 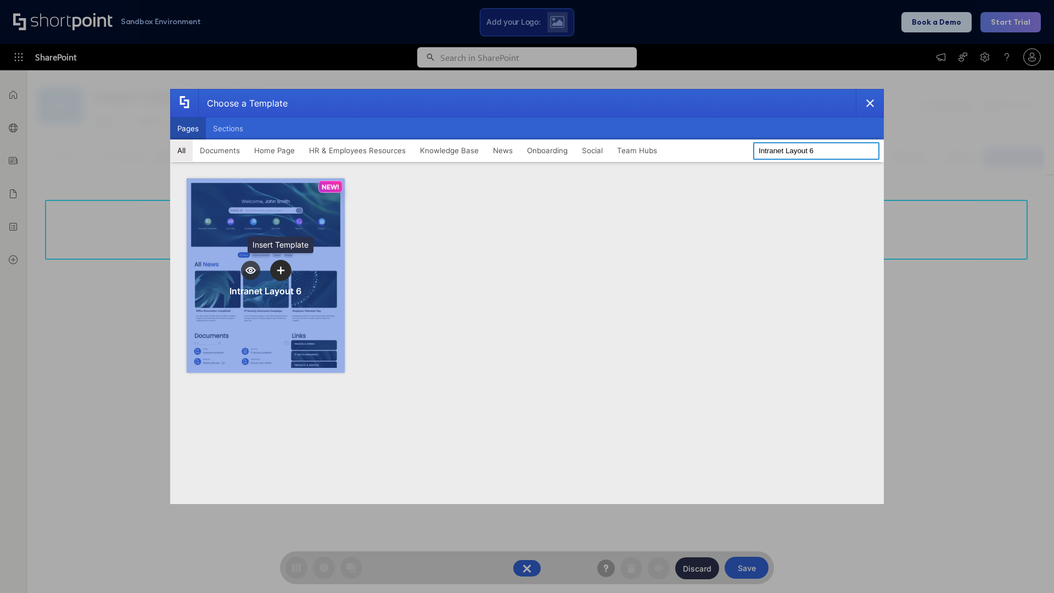 What do you see at coordinates (547, 150) in the screenshot?
I see `button: Onboarding` at bounding box center [547, 150].